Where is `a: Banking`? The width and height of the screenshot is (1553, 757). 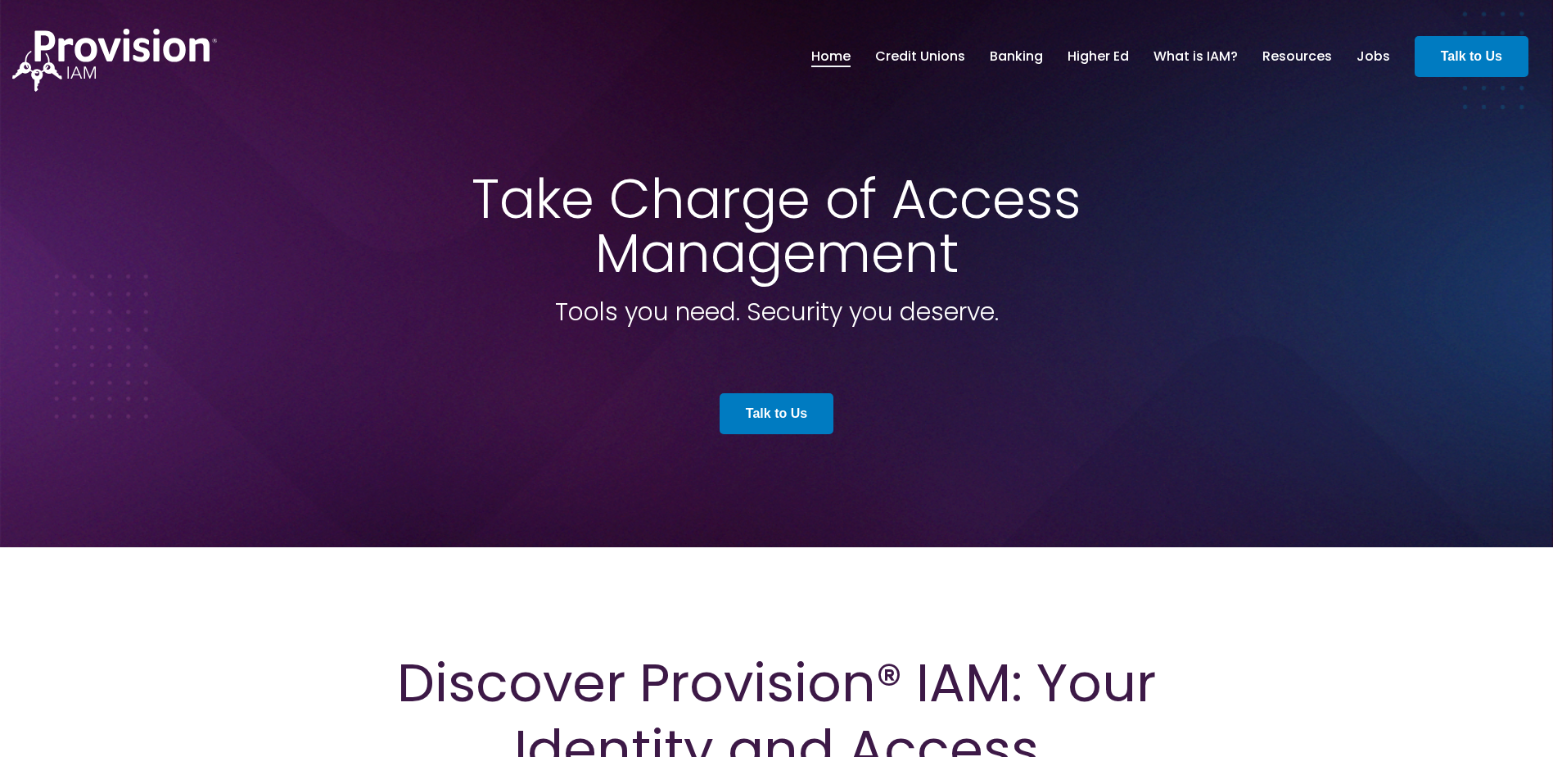 a: Banking is located at coordinates (1016, 56).